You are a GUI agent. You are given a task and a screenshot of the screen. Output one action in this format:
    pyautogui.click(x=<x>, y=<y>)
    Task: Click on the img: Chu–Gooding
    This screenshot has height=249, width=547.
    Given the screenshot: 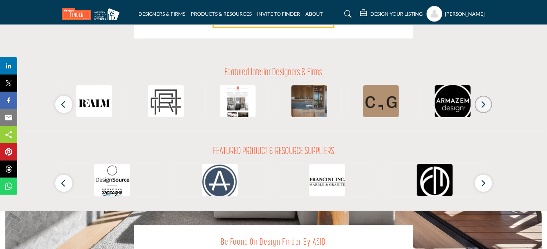 What is the action you would take?
    pyautogui.click(x=381, y=103)
    